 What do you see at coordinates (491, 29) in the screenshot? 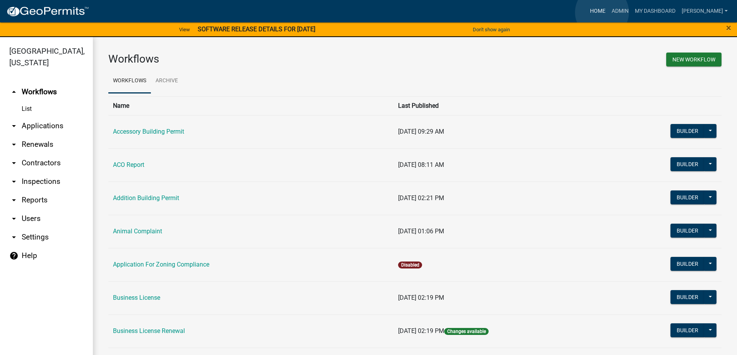
I see `button: Don't show again` at bounding box center [491, 29].